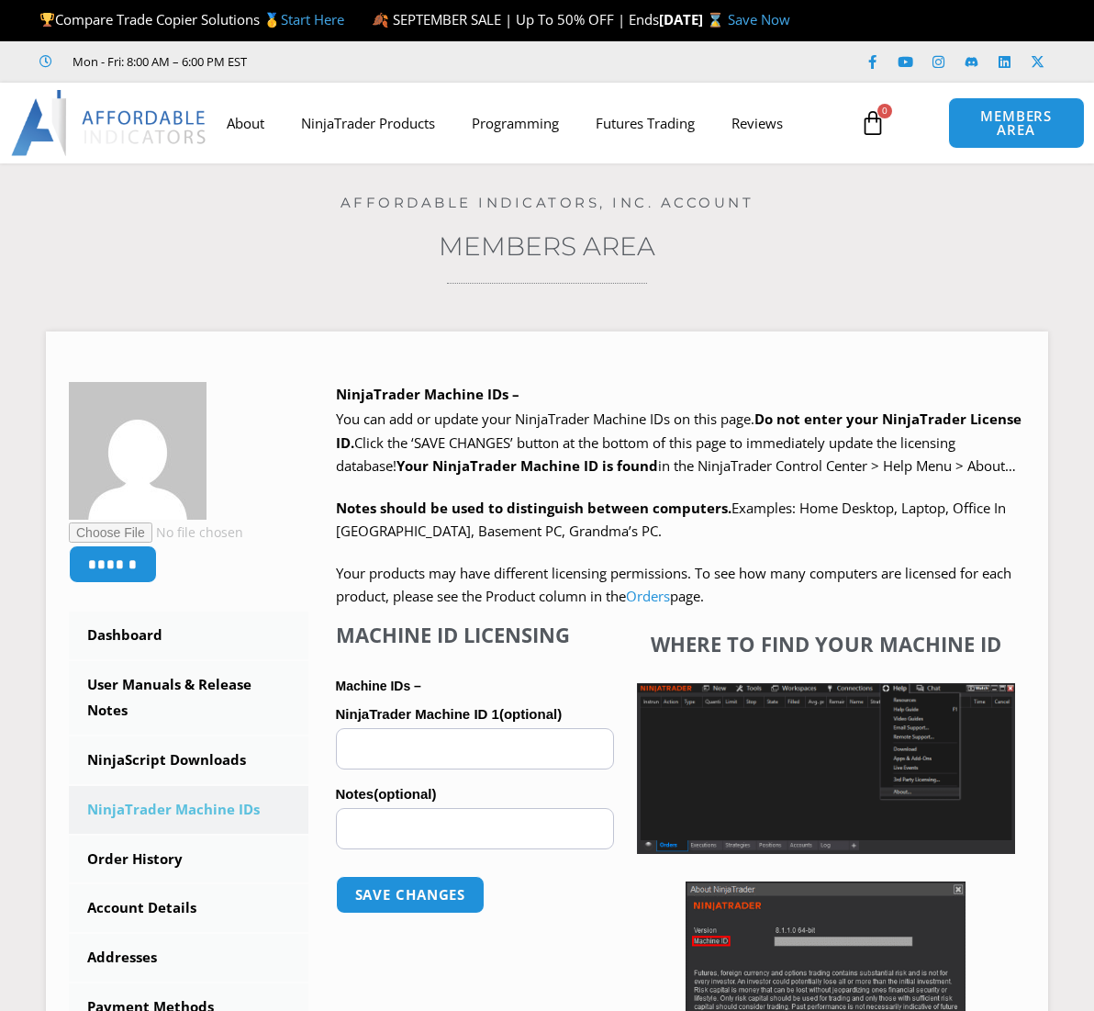 This screenshot has height=1011, width=1094. What do you see at coordinates (188, 958) in the screenshot?
I see `a: Addresses` at bounding box center [188, 958].